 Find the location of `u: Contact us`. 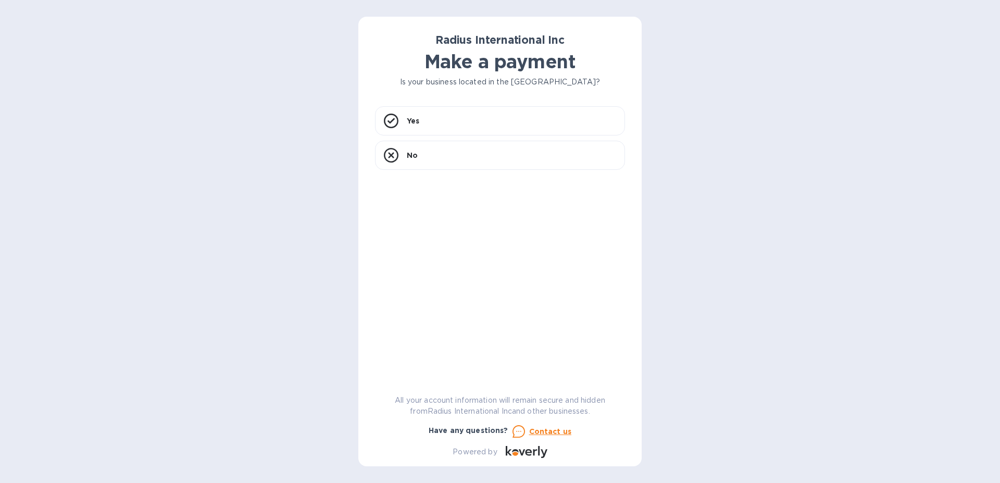

u: Contact us is located at coordinates (551, 431).